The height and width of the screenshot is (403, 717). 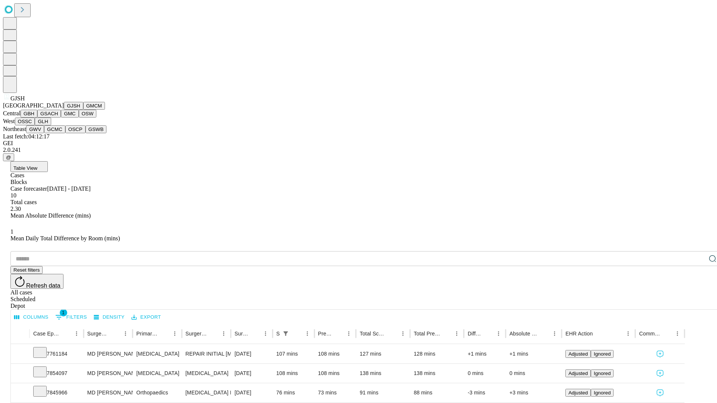 What do you see at coordinates (56, 354) in the screenshot?
I see `div: 7761184` at bounding box center [56, 354].